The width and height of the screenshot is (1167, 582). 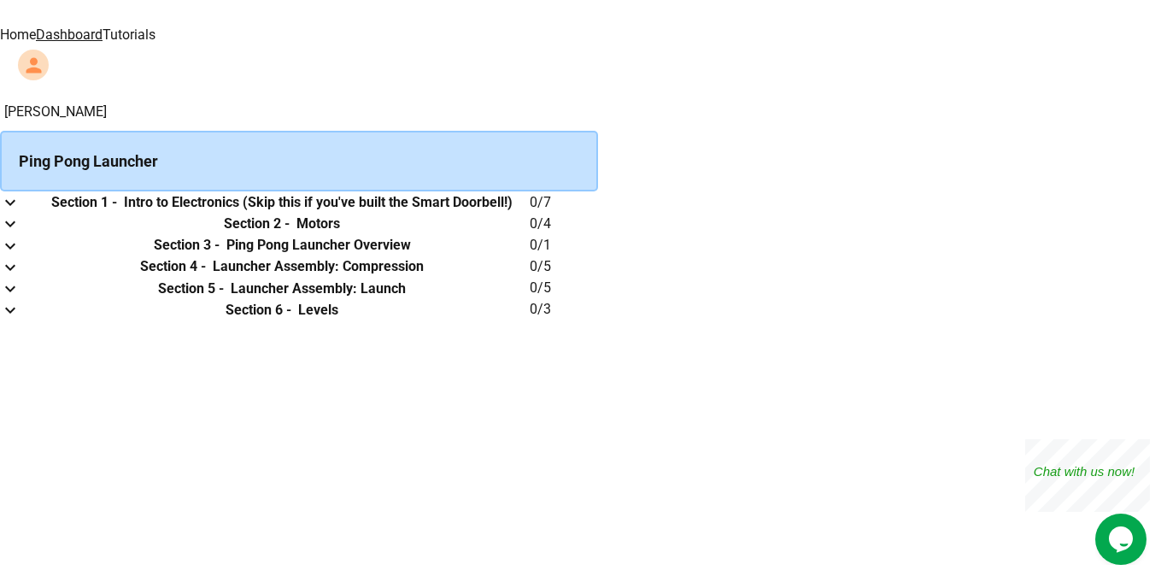 I want to click on h6: Ping Pong Launcher Overview, so click(x=319, y=245).